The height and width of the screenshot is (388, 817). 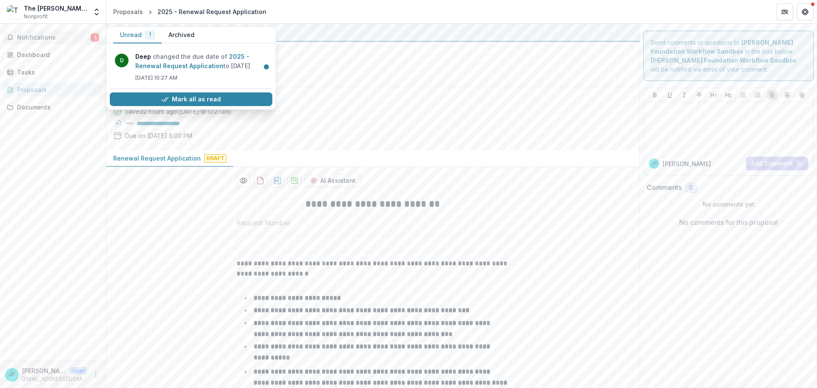 I want to click on a: Dashboard, so click(x=53, y=54).